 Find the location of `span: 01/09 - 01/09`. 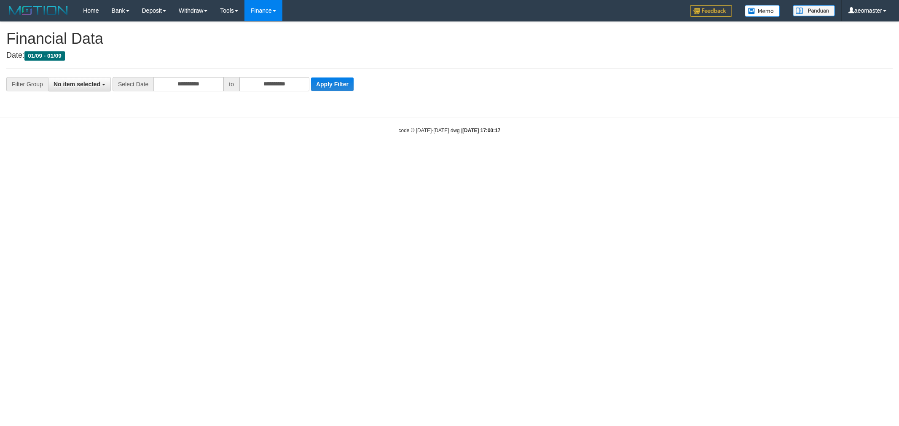

span: 01/09 - 01/09 is located at coordinates (45, 56).